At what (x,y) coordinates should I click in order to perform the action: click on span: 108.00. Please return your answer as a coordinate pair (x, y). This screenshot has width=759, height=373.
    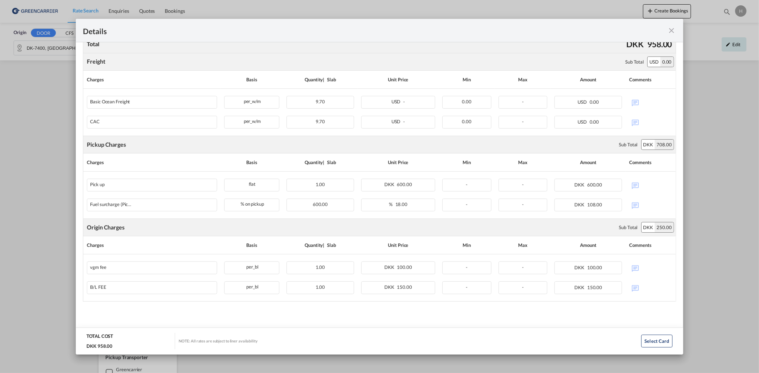
    Looking at the image, I should click on (594, 205).